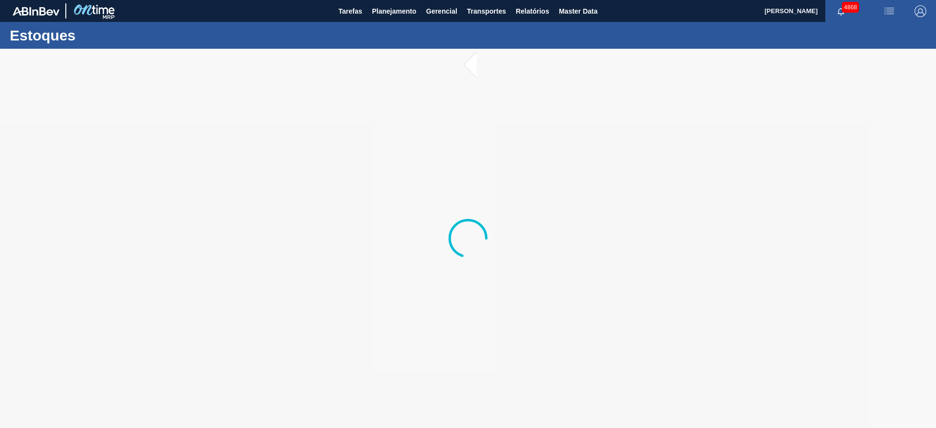 This screenshot has width=936, height=428. Describe the element at coordinates (850, 7) in the screenshot. I see `span: 4868` at that location.